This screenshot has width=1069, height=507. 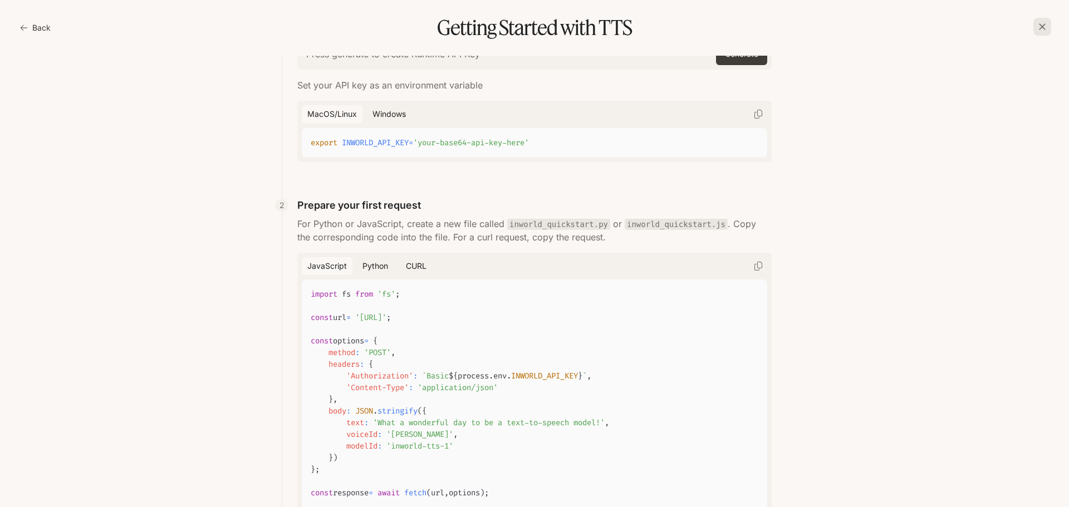 What do you see at coordinates (342, 352) in the screenshot?
I see `span: method` at bounding box center [342, 352].